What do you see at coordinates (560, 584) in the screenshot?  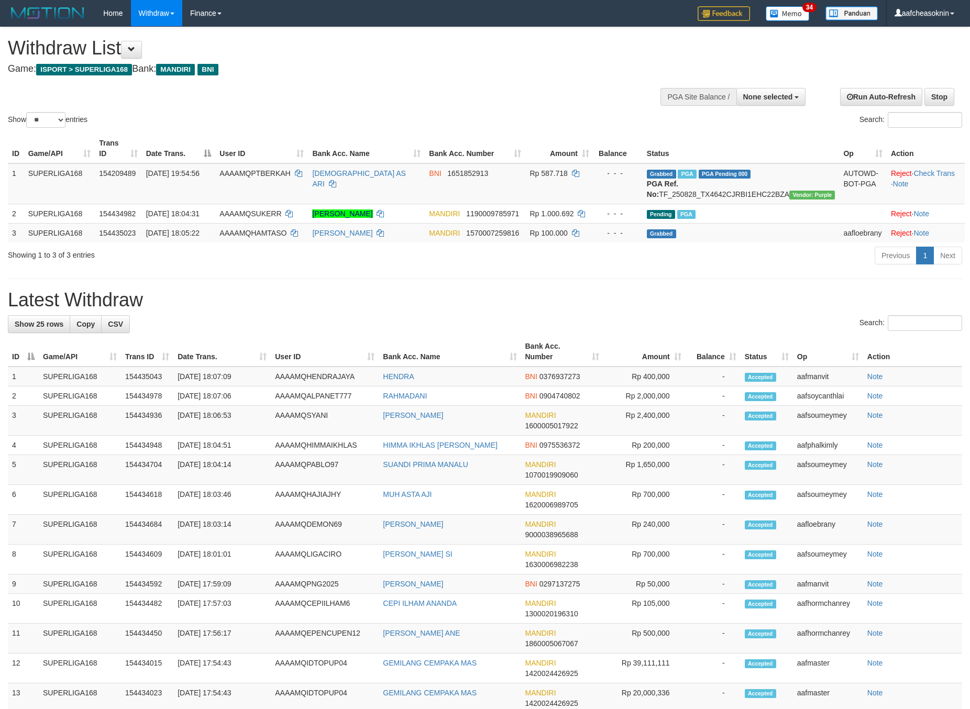 I see `span: Copy 0297137275 to clipboard` at bounding box center [560, 584].